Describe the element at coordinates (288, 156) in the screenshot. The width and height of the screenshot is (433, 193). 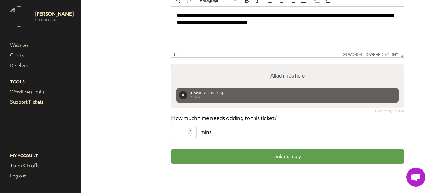
I see `button: Submit reply` at that location.